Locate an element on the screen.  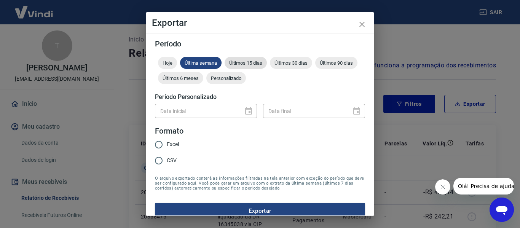
div: Últimos 6 meses is located at coordinates (180, 78).